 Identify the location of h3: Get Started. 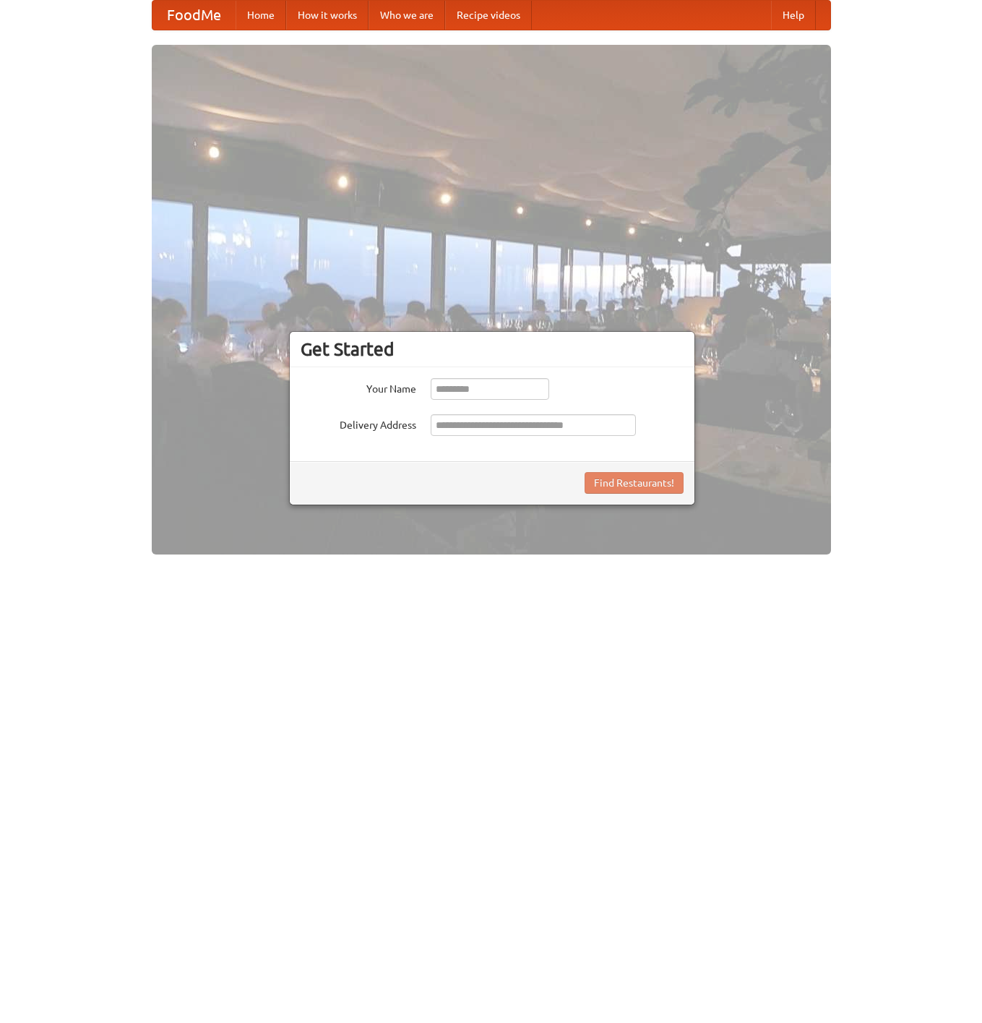
(492, 349).